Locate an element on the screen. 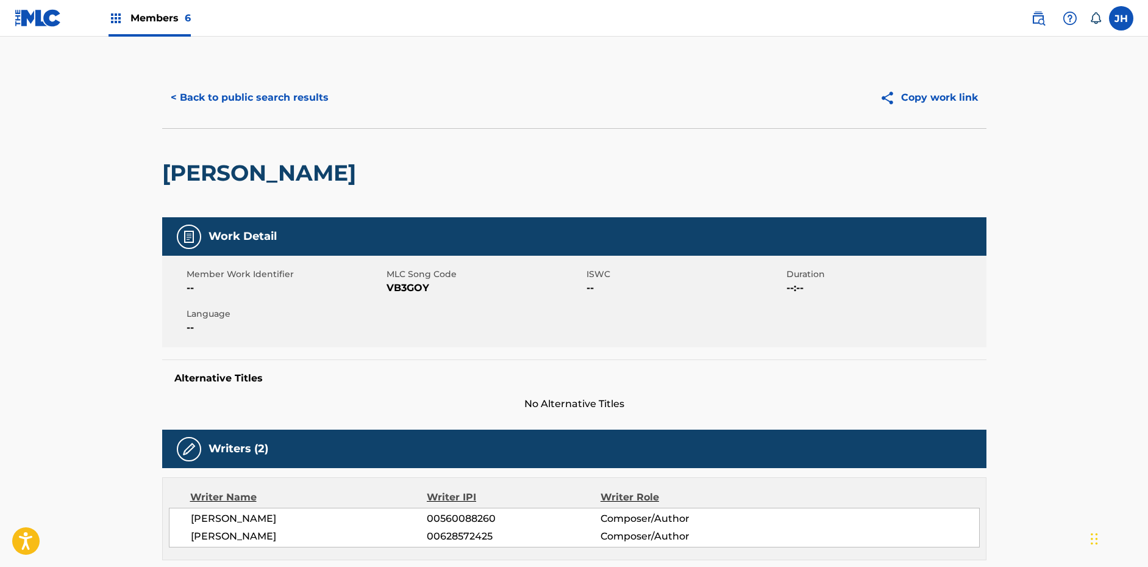 This screenshot has height=567, width=1148. span: Members is located at coordinates (160, 18).